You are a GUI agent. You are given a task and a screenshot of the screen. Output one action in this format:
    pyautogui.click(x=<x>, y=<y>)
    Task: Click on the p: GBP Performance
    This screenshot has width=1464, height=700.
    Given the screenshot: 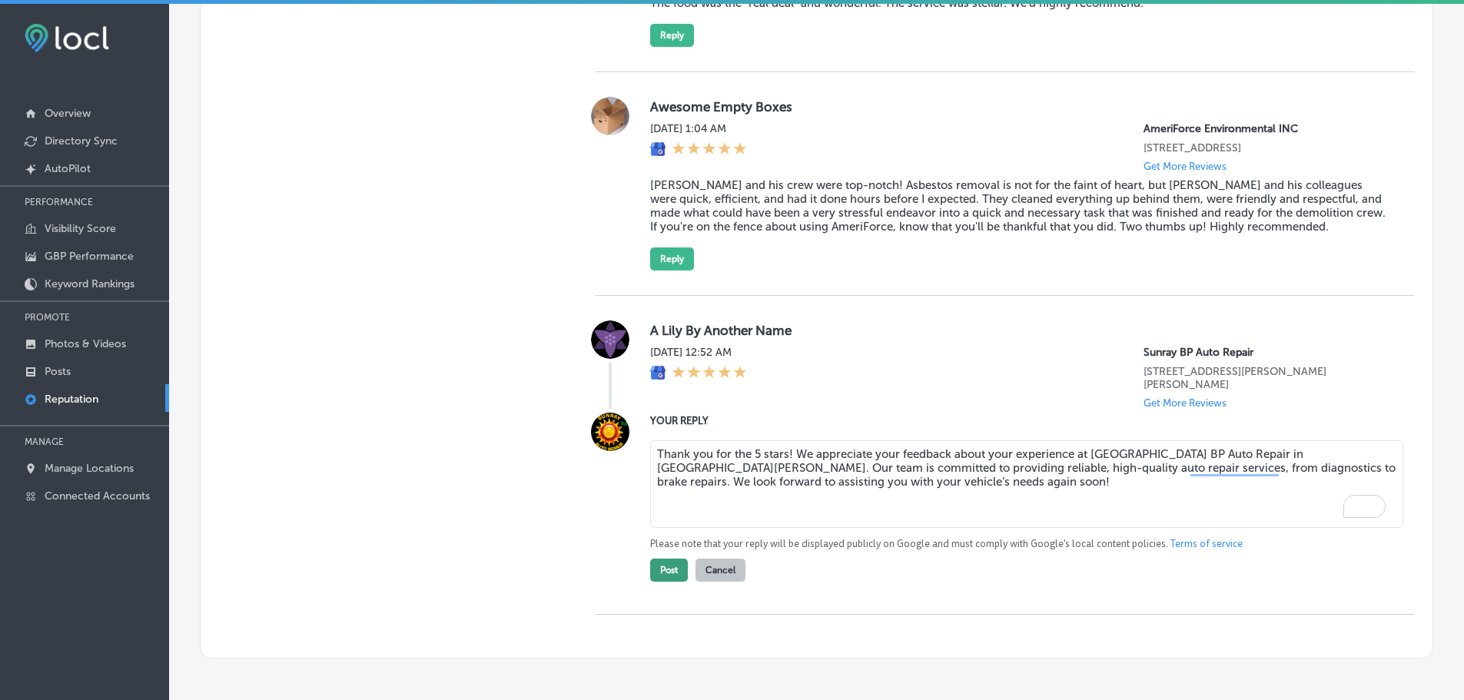 What is the action you would take?
    pyautogui.click(x=89, y=256)
    